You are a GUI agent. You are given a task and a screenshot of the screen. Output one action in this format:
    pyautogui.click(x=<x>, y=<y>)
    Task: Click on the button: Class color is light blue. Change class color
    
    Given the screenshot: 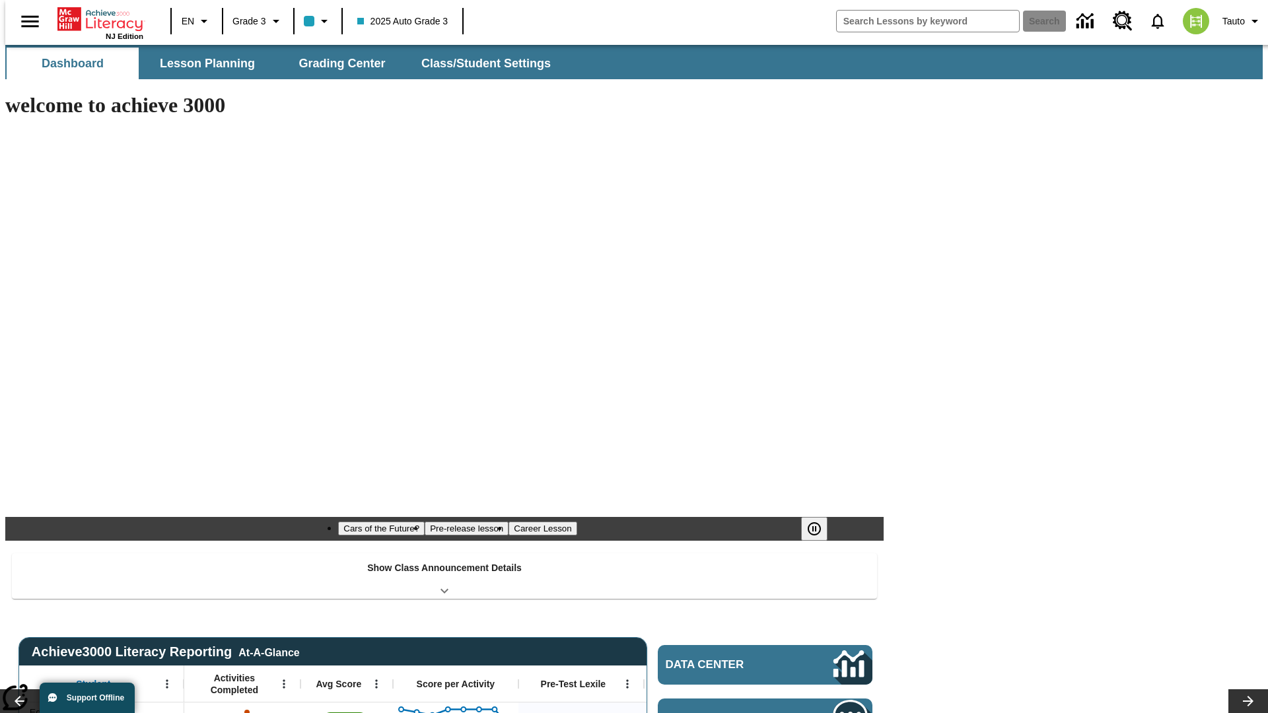 What is the action you would take?
    pyautogui.click(x=318, y=21)
    